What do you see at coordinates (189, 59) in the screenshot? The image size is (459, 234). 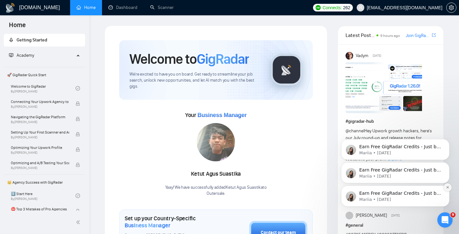 I see `h1: Welcome to` at bounding box center [189, 59].